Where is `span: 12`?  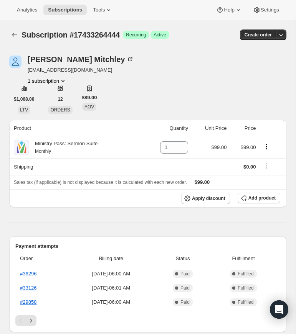
span: 12 is located at coordinates (60, 99).